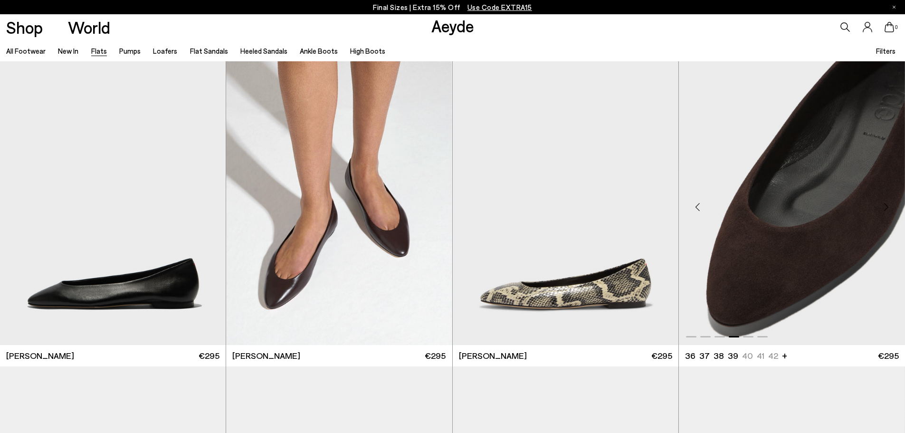 The height and width of the screenshot is (433, 905). What do you see at coordinates (453, 26) in the screenshot?
I see `a: Aeyde` at bounding box center [453, 26].